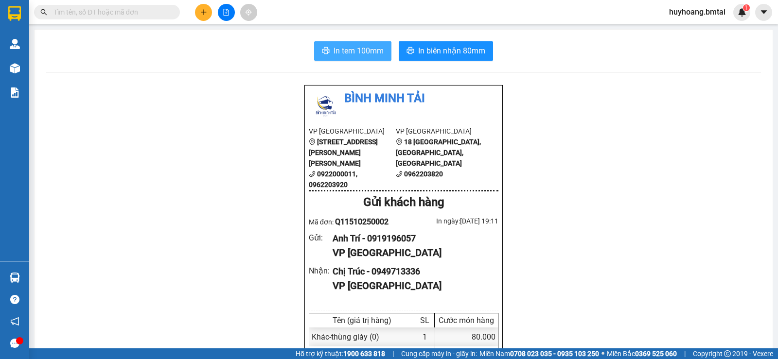 The height and width of the screenshot is (359, 778). I want to click on button: printerIn tem 100mm, so click(352, 51).